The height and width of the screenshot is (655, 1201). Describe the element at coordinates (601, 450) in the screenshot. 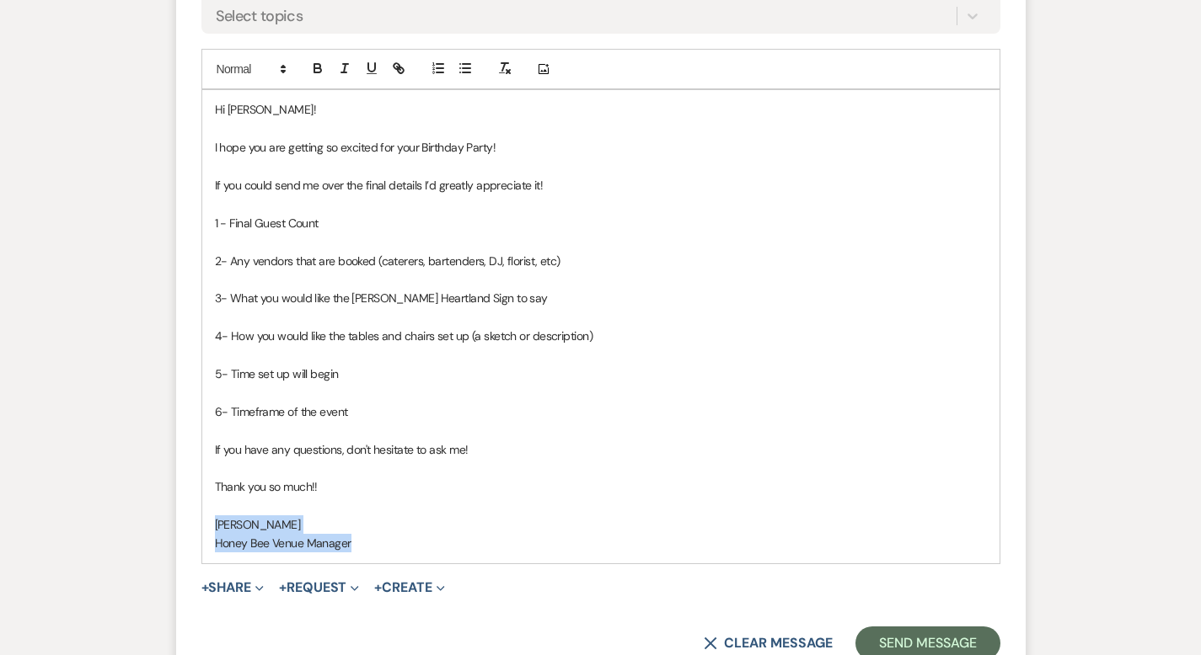

I see `p: If you have any questions, don't hesitate to ask me!` at that location.